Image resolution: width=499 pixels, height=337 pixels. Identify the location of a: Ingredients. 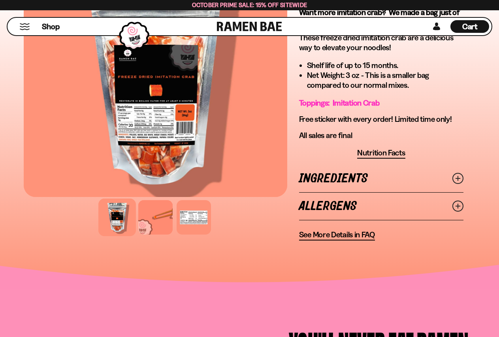
(381, 178).